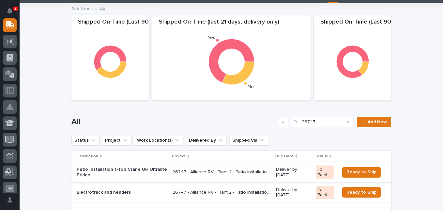 The width and height of the screenshot is (443, 210). I want to click on p: All, so click(102, 8).